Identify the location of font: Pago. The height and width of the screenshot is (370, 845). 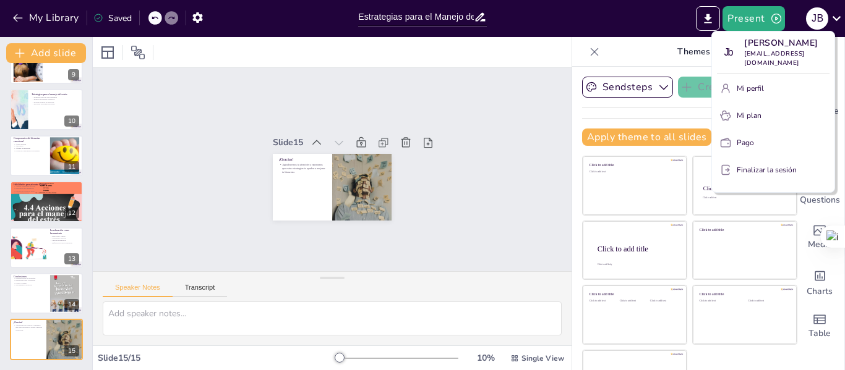
(745, 143).